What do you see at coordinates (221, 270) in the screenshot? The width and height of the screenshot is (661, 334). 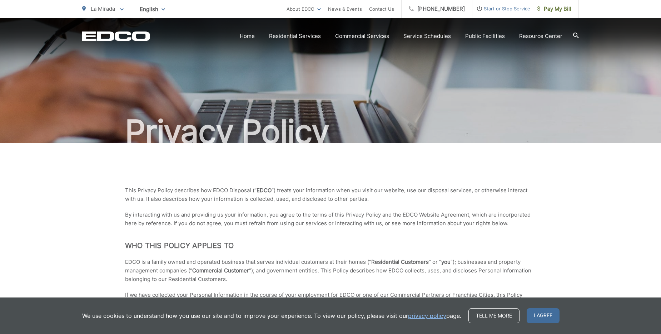 I see `strong: Commercial Customer` at bounding box center [221, 270].